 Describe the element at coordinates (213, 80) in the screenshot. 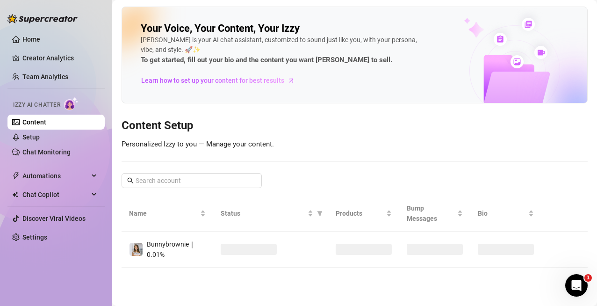

I see `span: Learn how to set up your content for best results` at that location.